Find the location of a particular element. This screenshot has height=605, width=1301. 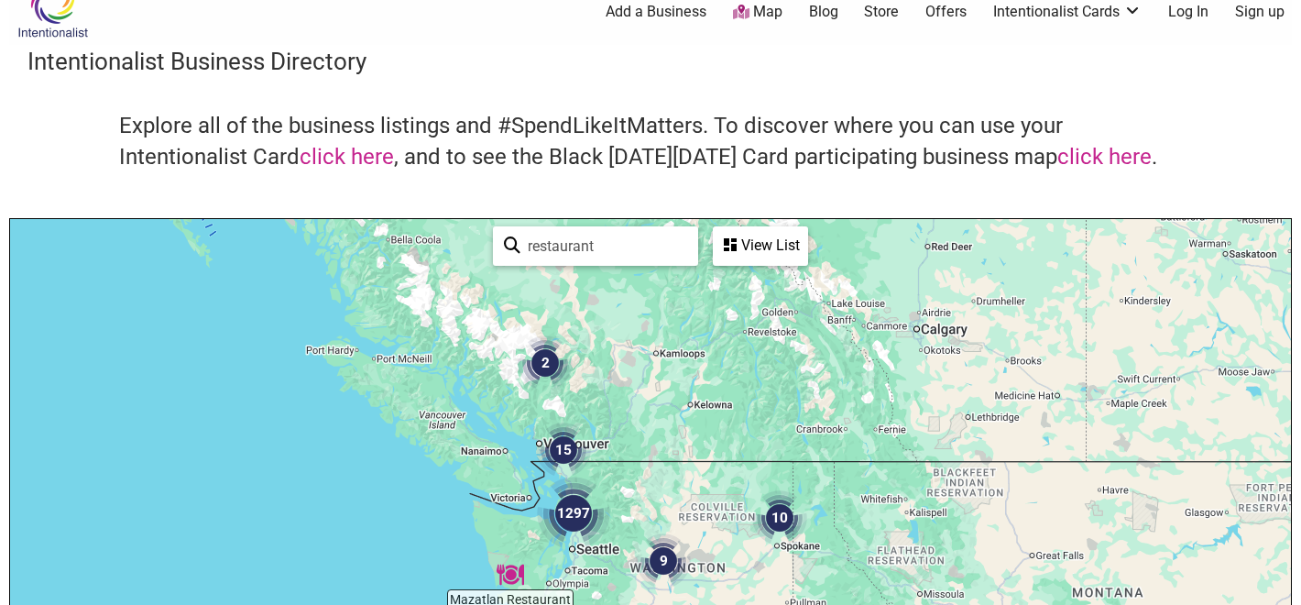

div: View List is located at coordinates (760, 245).